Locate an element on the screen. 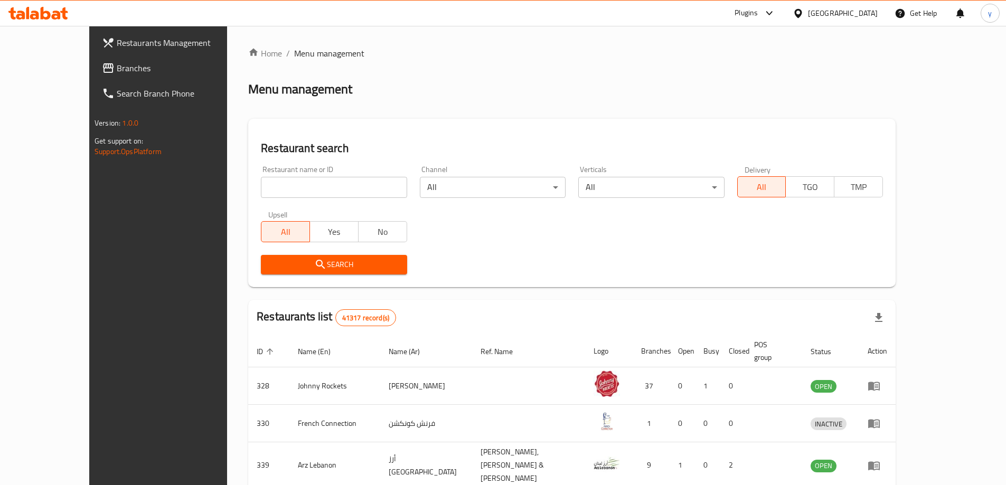 Image resolution: width=1006 pixels, height=485 pixels. span: Branches is located at coordinates (183, 68).